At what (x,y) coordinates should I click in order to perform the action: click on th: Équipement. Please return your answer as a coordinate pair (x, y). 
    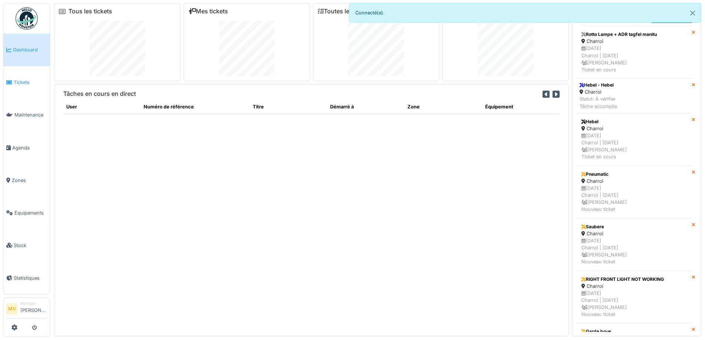
    Looking at the image, I should click on (520, 107).